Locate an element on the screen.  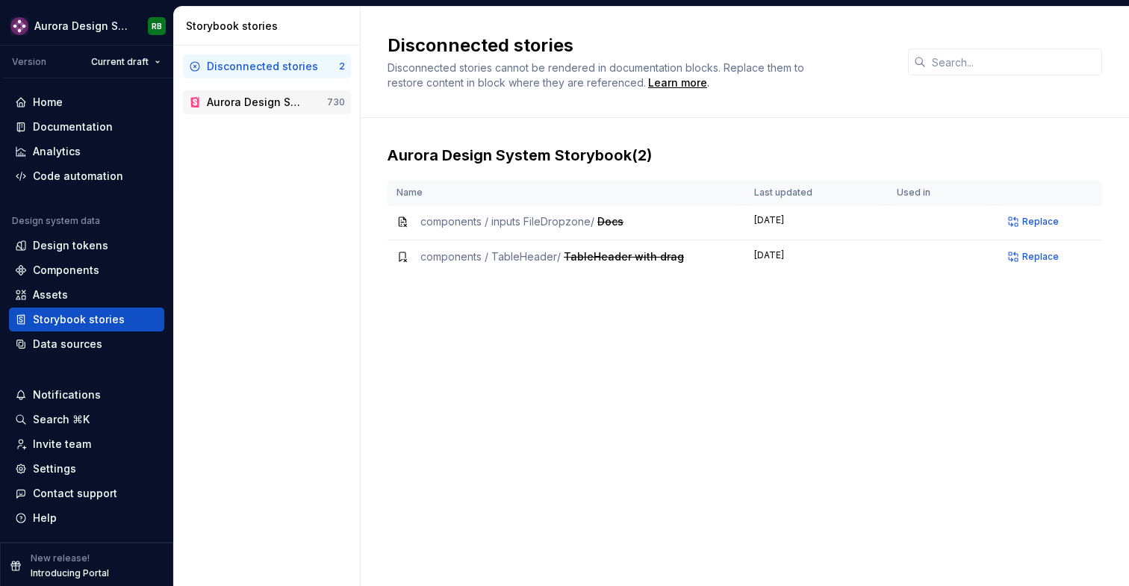
button: Aurora Design SystemRB is located at coordinates (87, 25).